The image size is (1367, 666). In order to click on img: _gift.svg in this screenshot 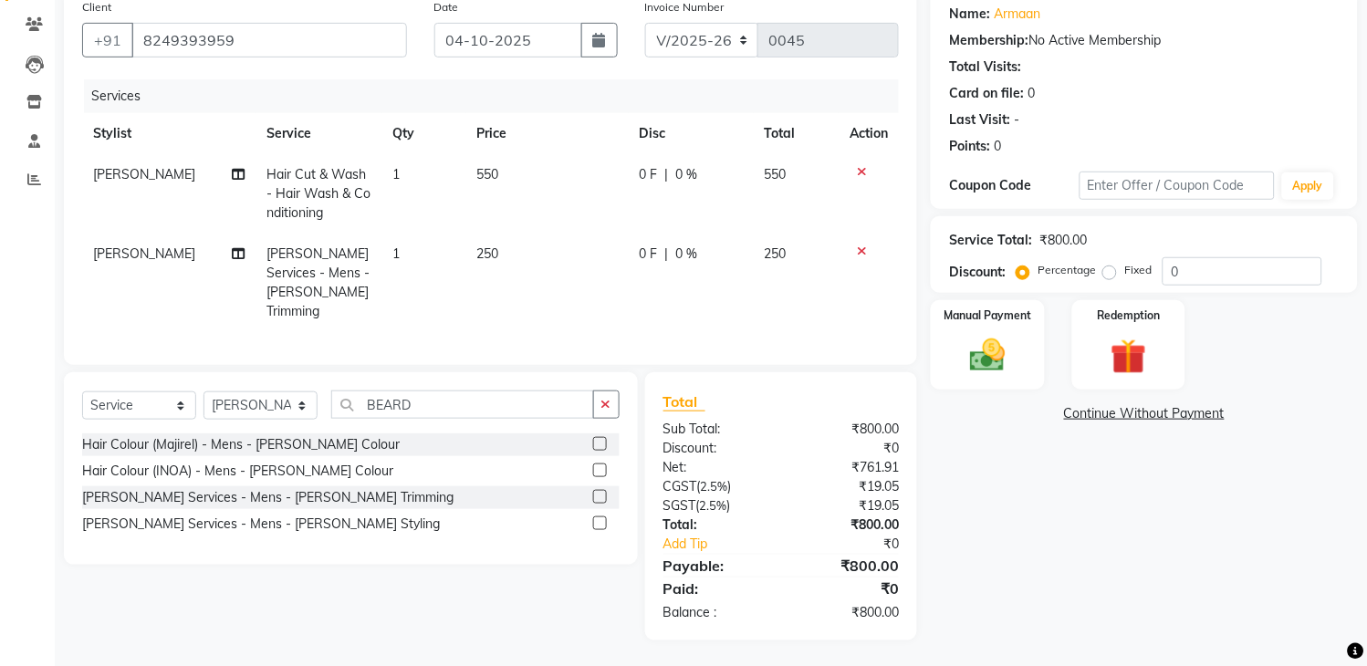, I will do `click(1128, 357)`.